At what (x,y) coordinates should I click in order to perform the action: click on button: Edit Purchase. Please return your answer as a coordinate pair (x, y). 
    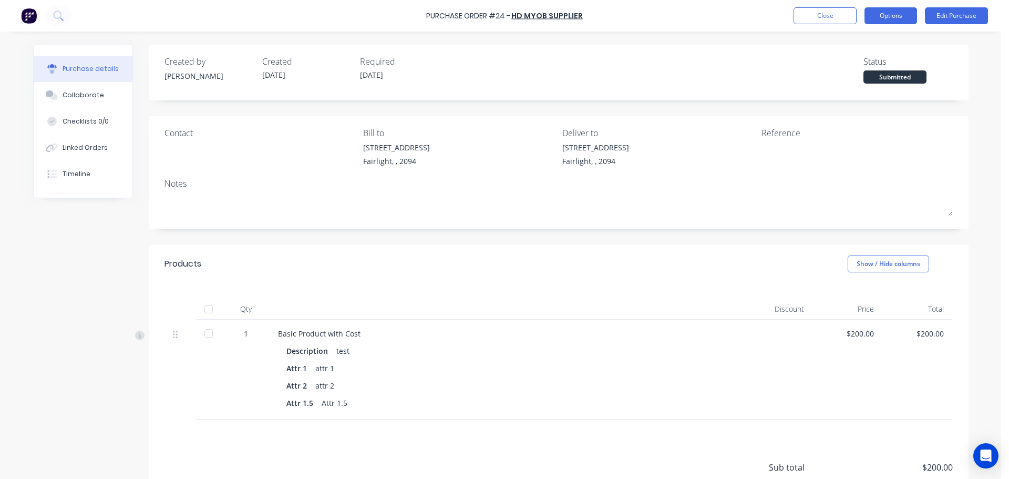
    Looking at the image, I should click on (957, 16).